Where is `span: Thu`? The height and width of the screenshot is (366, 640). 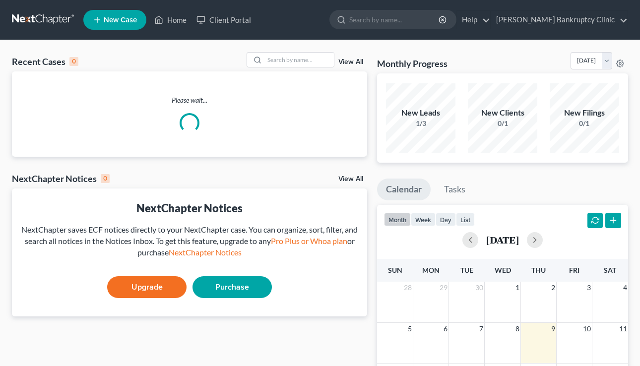 span: Thu is located at coordinates (539, 270).